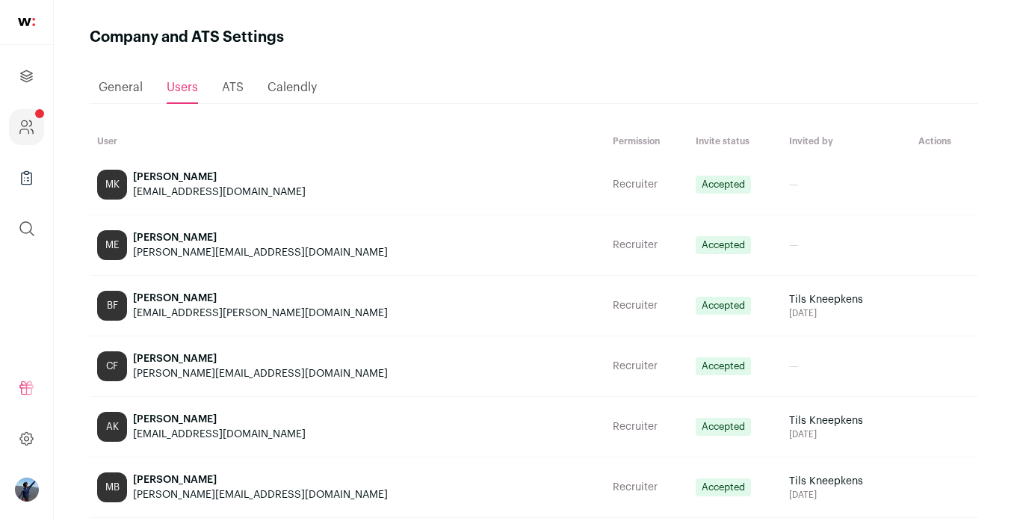 The width and height of the screenshot is (1014, 521). Describe the element at coordinates (27, 489) in the screenshot. I see `img: 138806-medium_jpg` at that location.